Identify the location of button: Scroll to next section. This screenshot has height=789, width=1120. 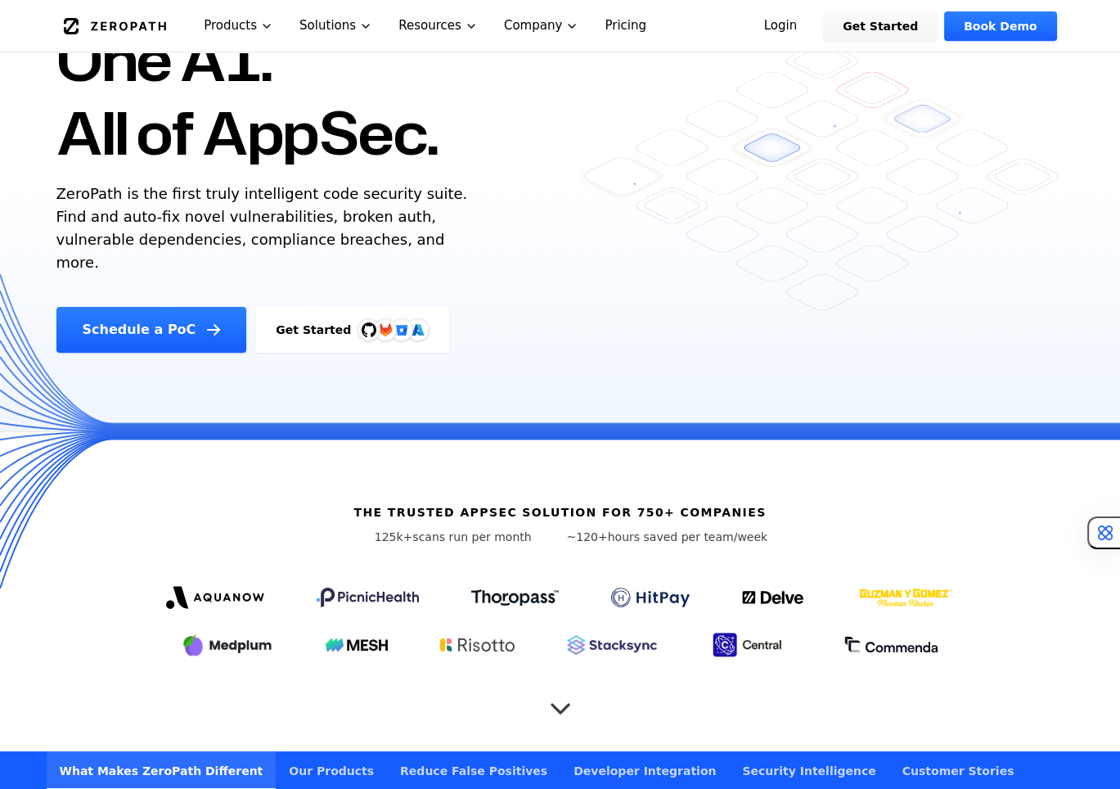
(560, 700).